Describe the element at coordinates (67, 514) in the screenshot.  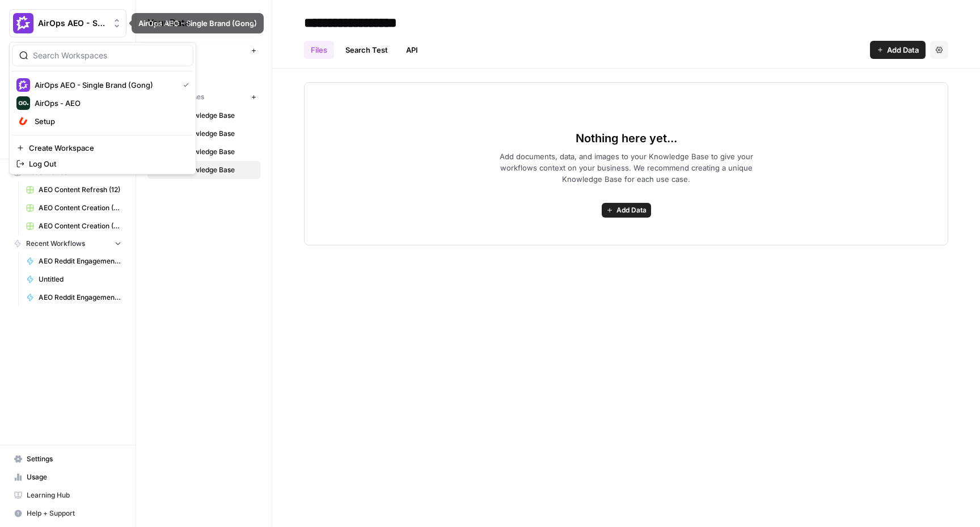
I see `button: Help + Support` at that location.